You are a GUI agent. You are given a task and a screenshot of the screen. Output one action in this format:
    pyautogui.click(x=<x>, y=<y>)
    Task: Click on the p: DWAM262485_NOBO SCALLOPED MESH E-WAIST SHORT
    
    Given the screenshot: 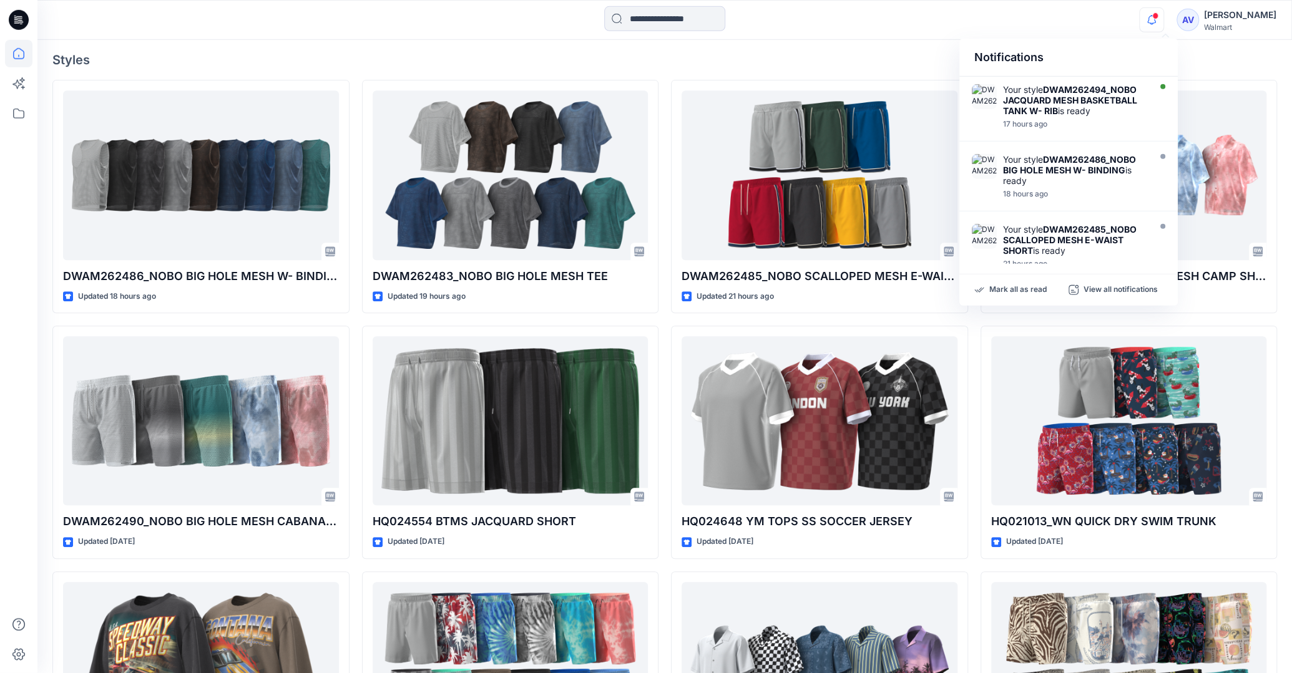 What is the action you would take?
    pyautogui.click(x=819, y=276)
    